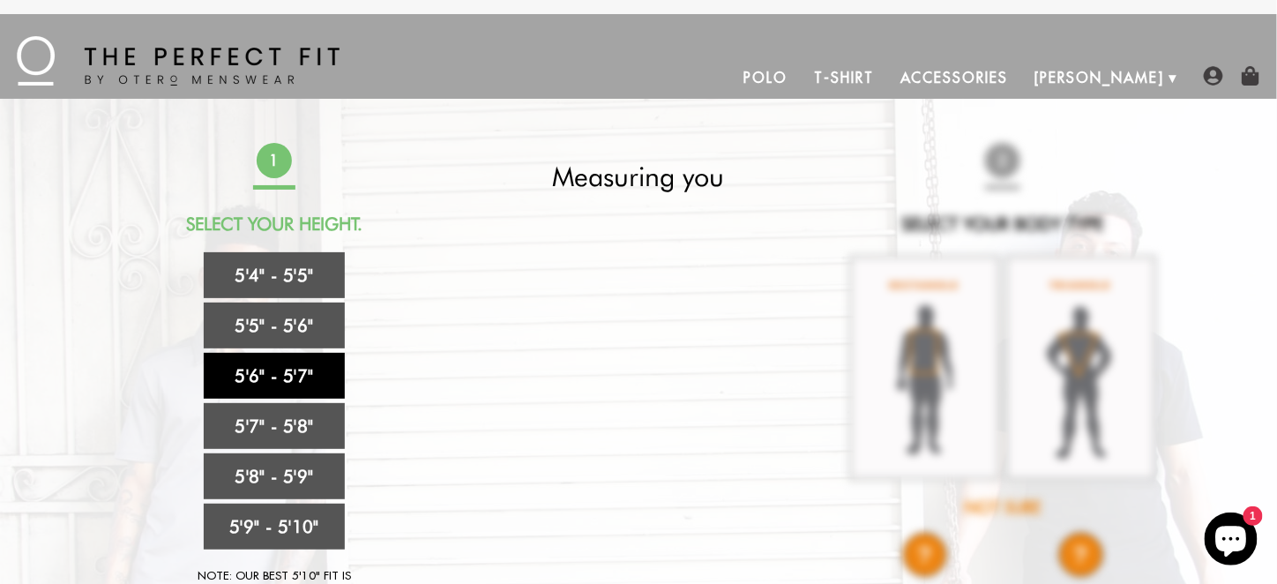 This screenshot has height=584, width=1277. Describe the element at coordinates (274, 275) in the screenshot. I see `a: 5'4" - 5'5"` at that location.